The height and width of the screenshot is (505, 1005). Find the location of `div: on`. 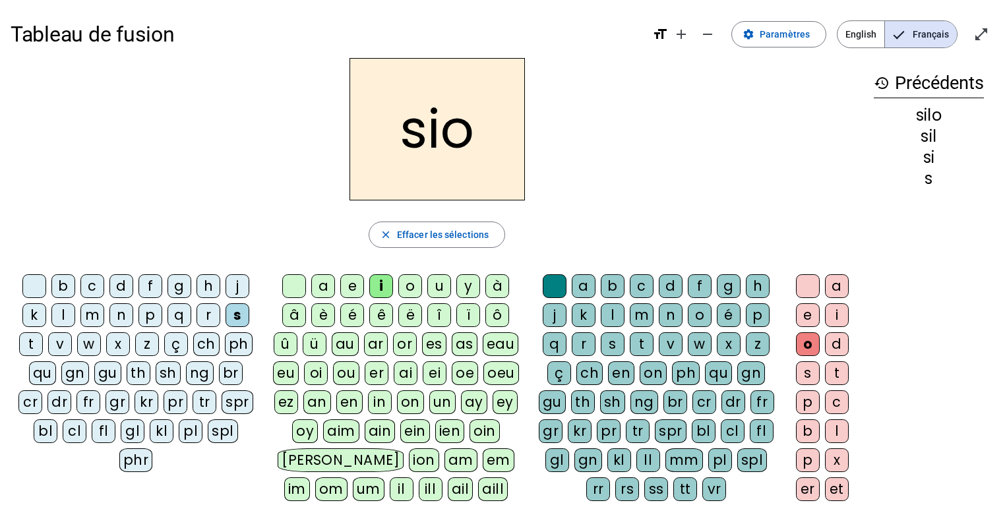

div: on is located at coordinates (653, 373).